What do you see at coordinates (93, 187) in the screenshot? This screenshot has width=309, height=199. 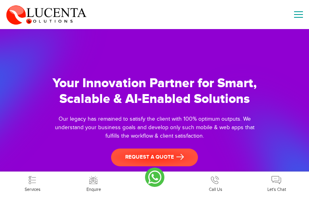 I see `a: Enquire` at bounding box center [93, 187].